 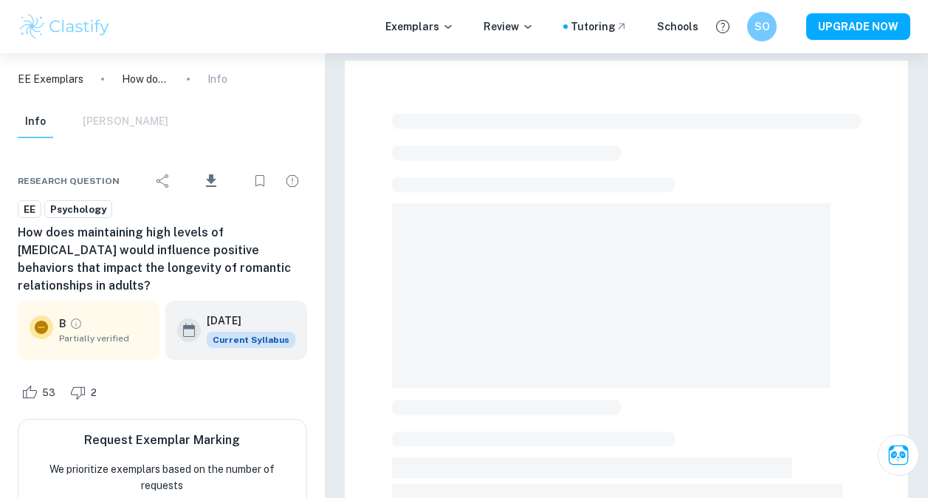 What do you see at coordinates (78, 210) in the screenshot?
I see `span: Psychology` at bounding box center [78, 210].